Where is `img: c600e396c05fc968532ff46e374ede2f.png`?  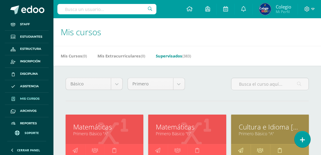 img: c600e396c05fc968532ff46e374ede2f.png is located at coordinates (265, 9).